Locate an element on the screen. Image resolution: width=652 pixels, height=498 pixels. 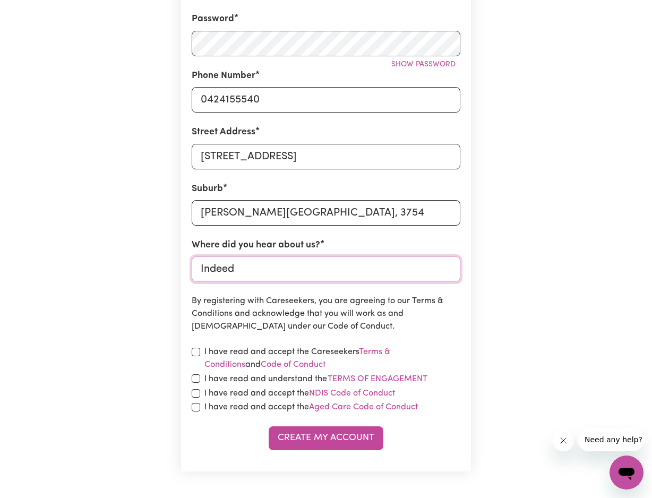
label: Password is located at coordinates (213, 19).